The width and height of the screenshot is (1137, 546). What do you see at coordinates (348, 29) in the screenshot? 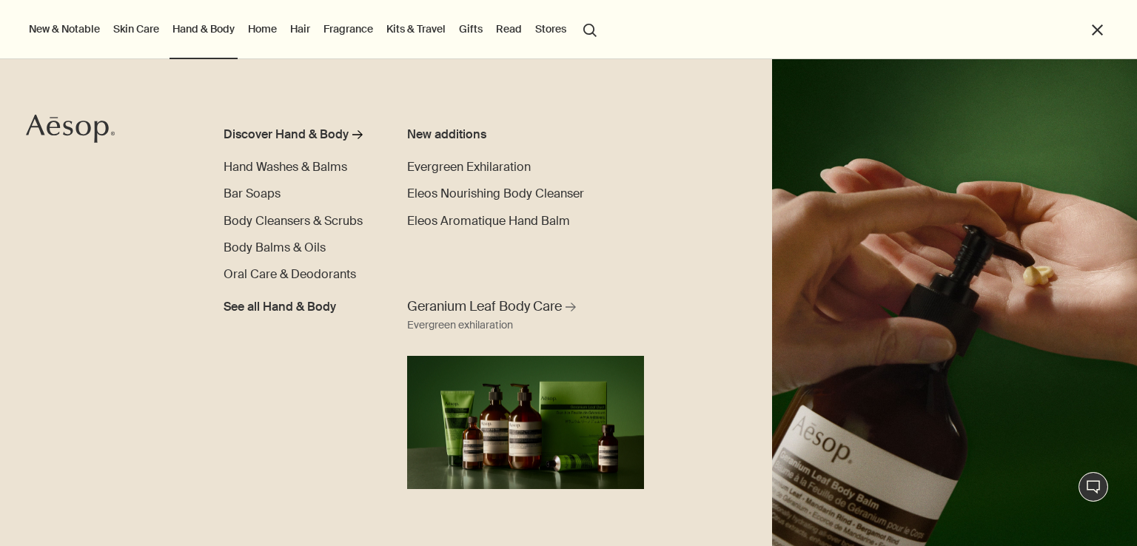
I see `a: Fragrance` at bounding box center [348, 29].